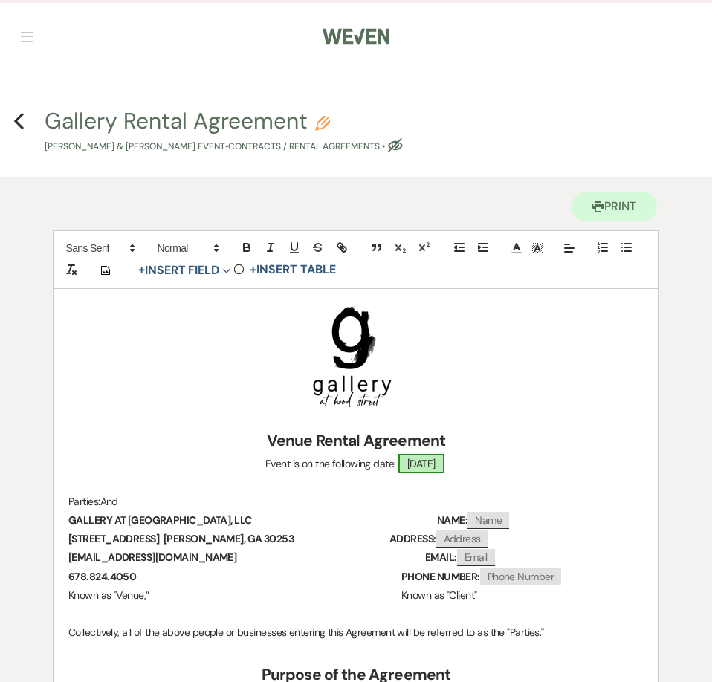 This screenshot has width=712, height=682. I want to click on button: +Insert Table, so click(293, 271).